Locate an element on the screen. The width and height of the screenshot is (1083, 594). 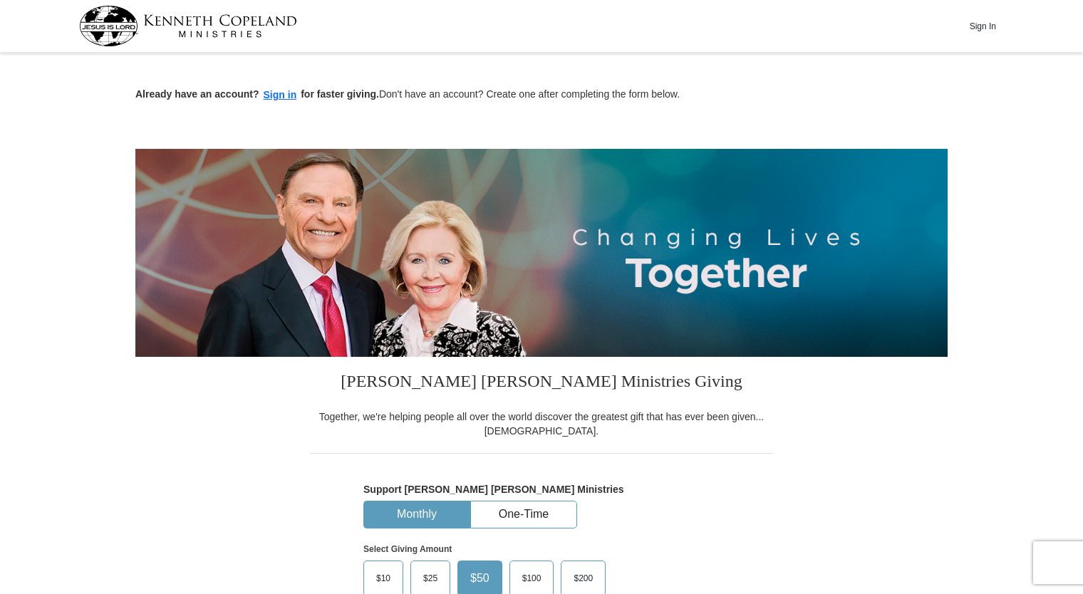
img: kcm-header-logo.svg is located at coordinates (188, 26).